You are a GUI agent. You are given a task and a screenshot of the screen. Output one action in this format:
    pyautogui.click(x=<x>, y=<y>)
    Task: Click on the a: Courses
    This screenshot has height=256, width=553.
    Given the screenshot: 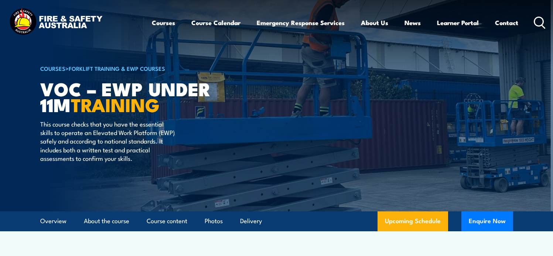 What is the action you would take?
    pyautogui.click(x=163, y=23)
    